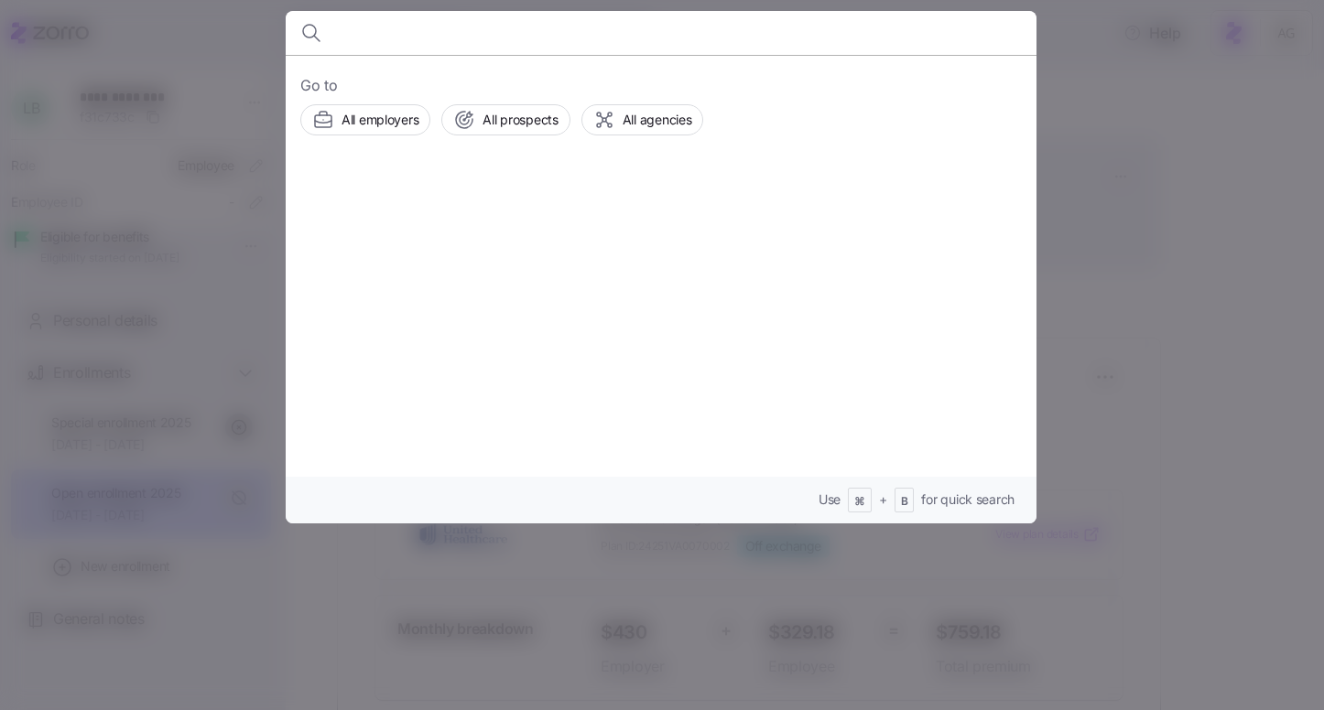 The image size is (1324, 710). Describe the element at coordinates (968, 500) in the screenshot. I see `span: for quick search` at that location.